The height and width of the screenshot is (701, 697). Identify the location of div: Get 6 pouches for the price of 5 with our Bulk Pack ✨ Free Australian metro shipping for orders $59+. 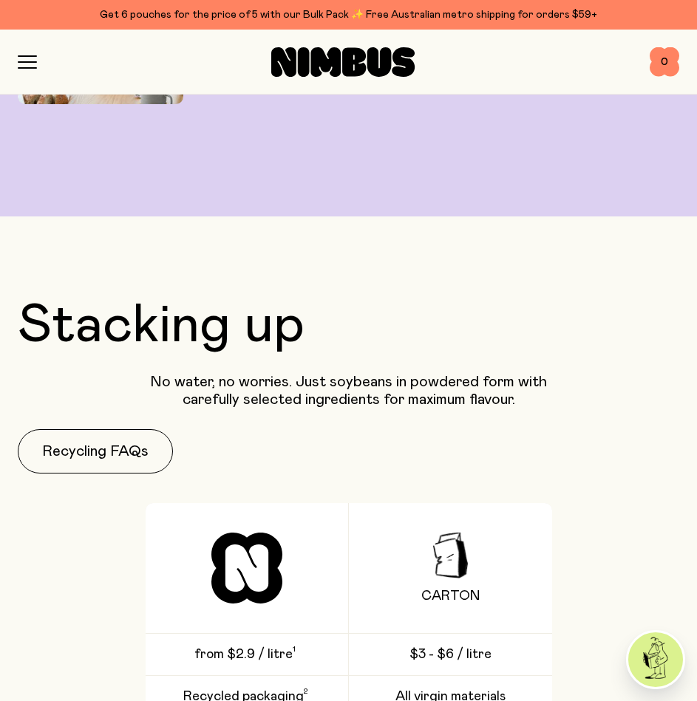
(348, 15).